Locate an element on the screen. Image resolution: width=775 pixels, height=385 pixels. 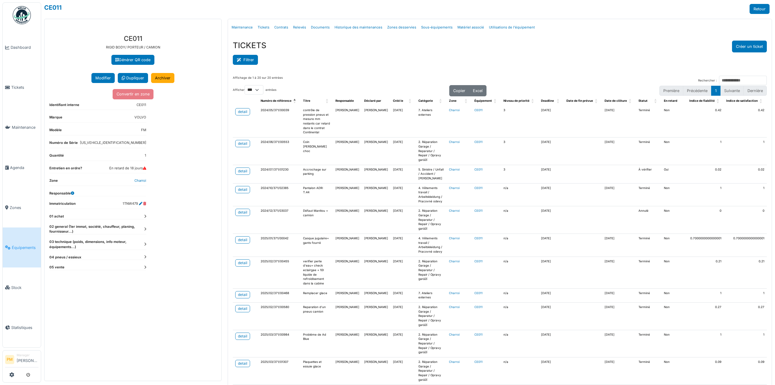
td: 0.42 is located at coordinates (705, 121).